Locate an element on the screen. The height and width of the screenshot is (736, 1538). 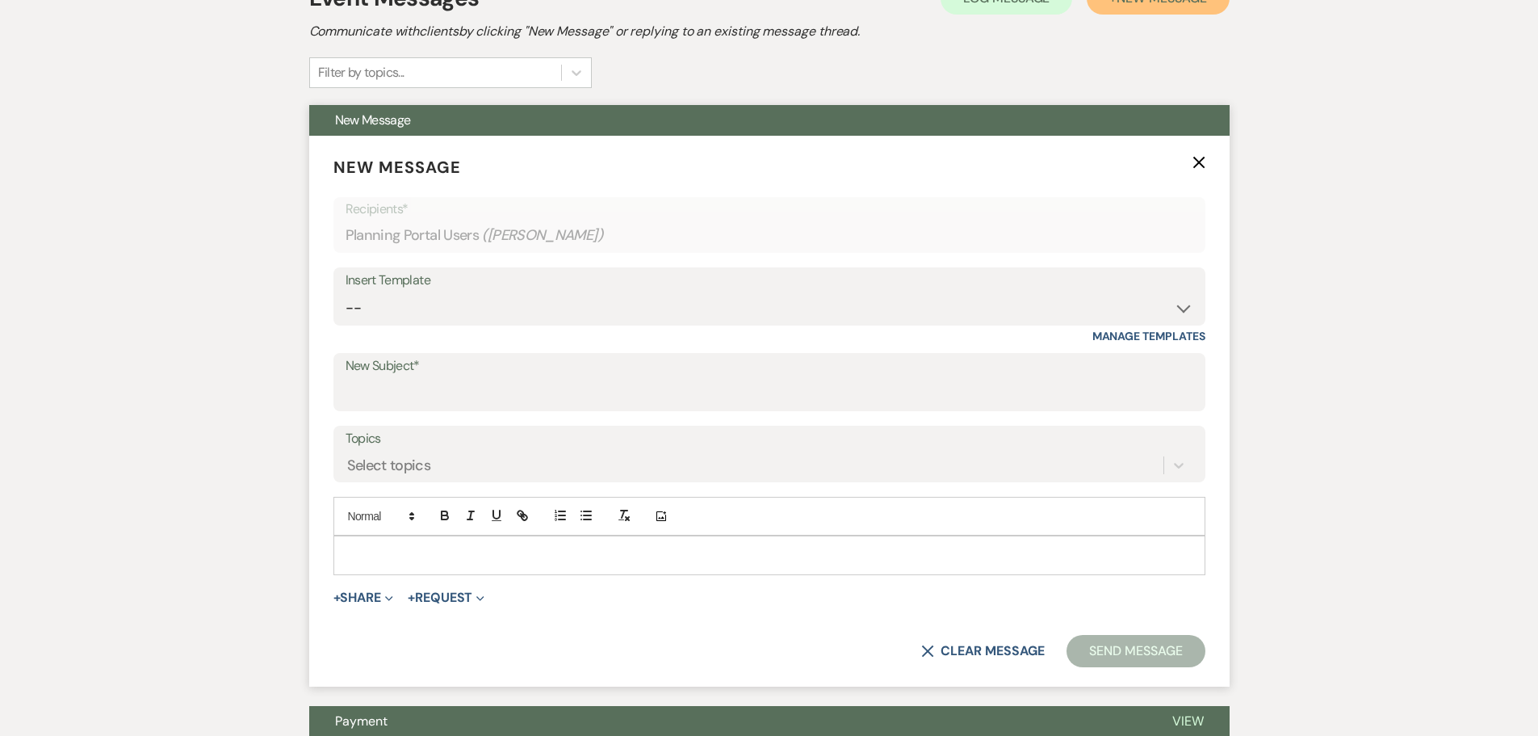
button: Request is located at coordinates (446, 597).